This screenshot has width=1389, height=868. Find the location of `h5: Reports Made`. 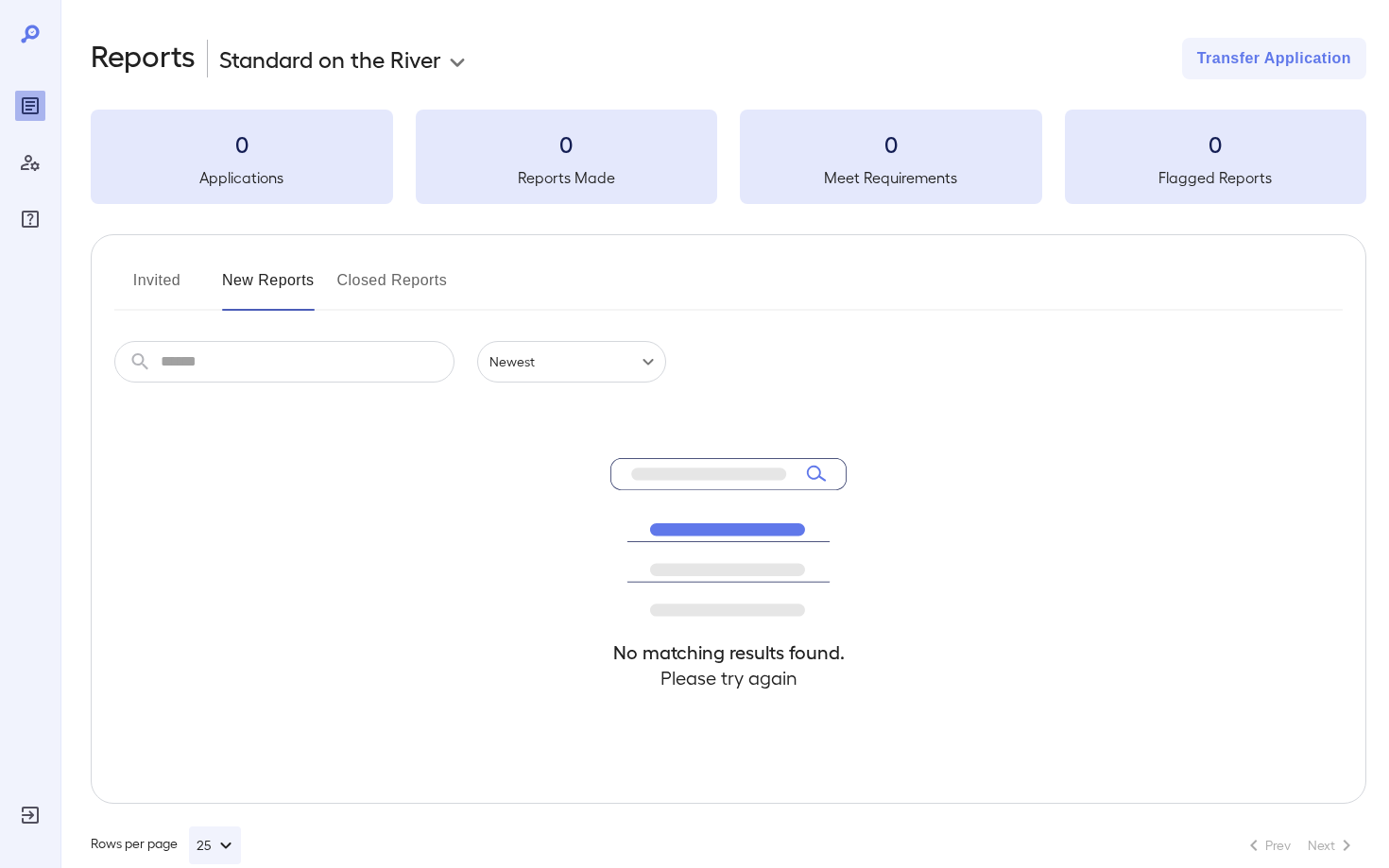

h5: Reports Made is located at coordinates (567, 177).